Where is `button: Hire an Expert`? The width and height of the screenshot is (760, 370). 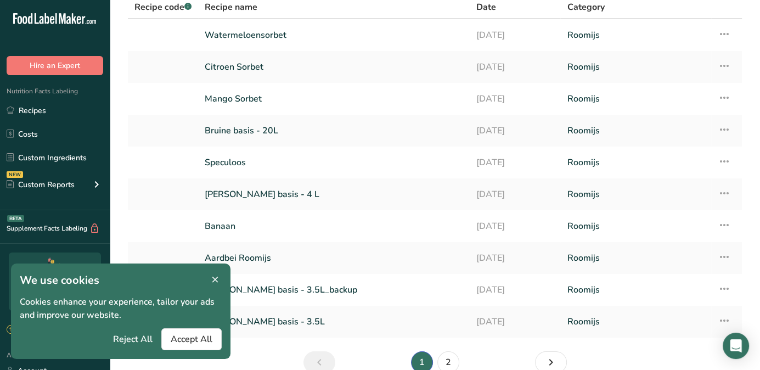
button: Hire an Expert is located at coordinates (55, 65).